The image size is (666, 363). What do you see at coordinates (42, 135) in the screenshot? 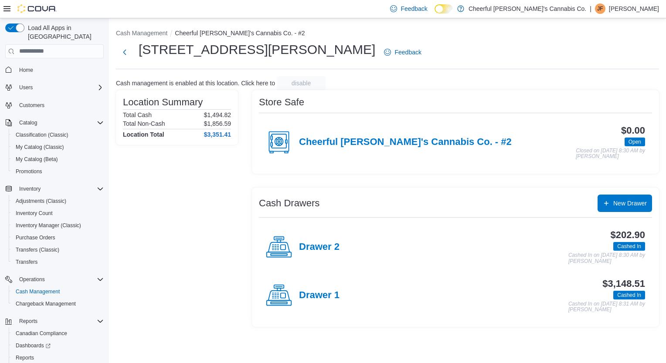
I see `a: Classification (Classic)` at bounding box center [42, 135].